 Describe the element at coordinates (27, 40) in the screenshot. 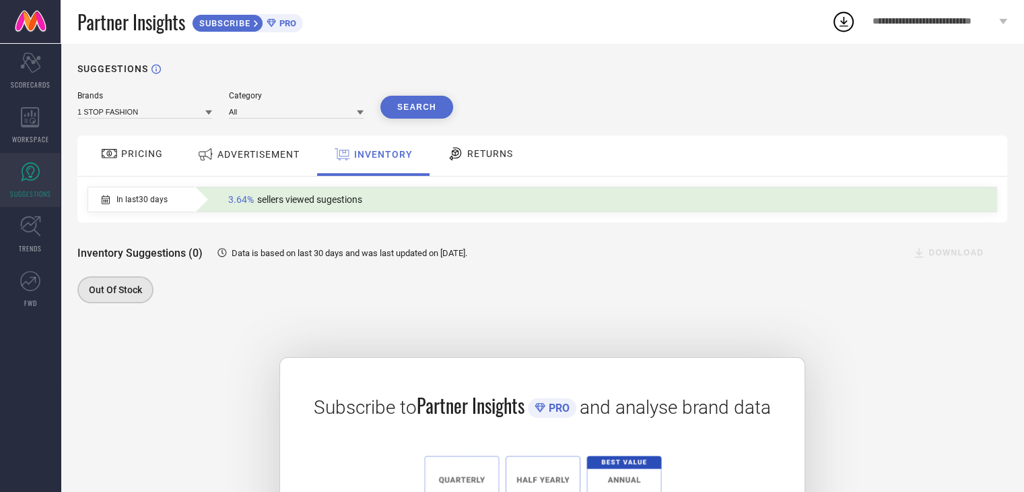

I see `img: website_grey.svg` at that location.